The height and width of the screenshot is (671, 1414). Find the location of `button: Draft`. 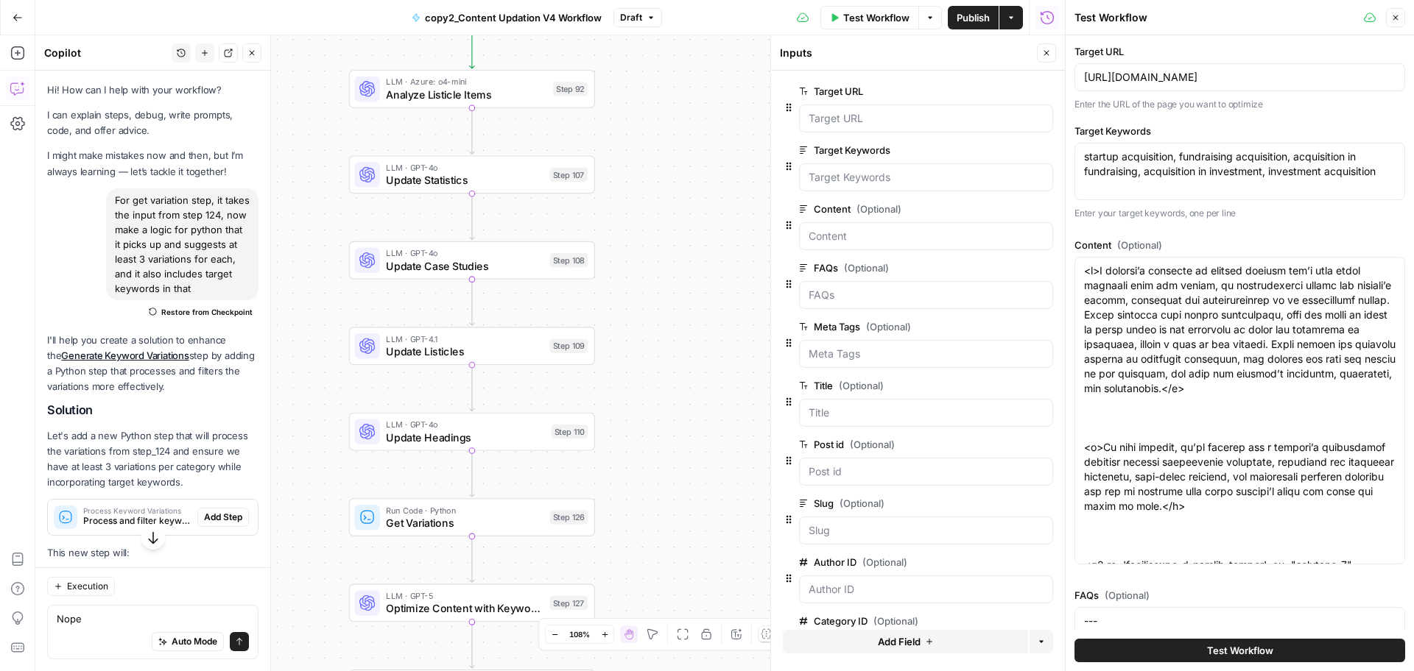

button: Draft is located at coordinates (638, 18).